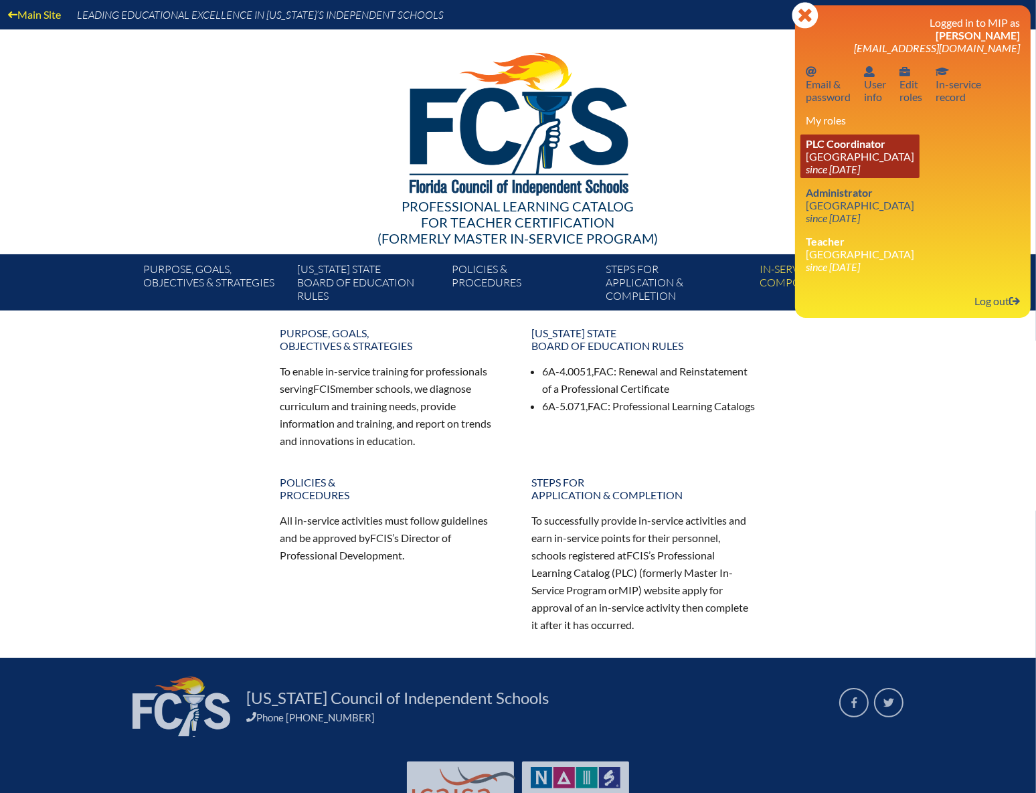 Image resolution: width=1036 pixels, height=793 pixels. I want to click on svg: Close, so click(805, 15).